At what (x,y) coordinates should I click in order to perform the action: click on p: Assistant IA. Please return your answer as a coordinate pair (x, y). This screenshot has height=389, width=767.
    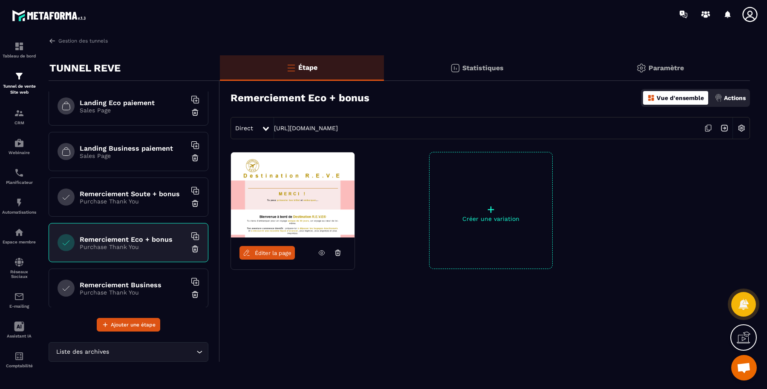
    Looking at the image, I should click on (19, 336).